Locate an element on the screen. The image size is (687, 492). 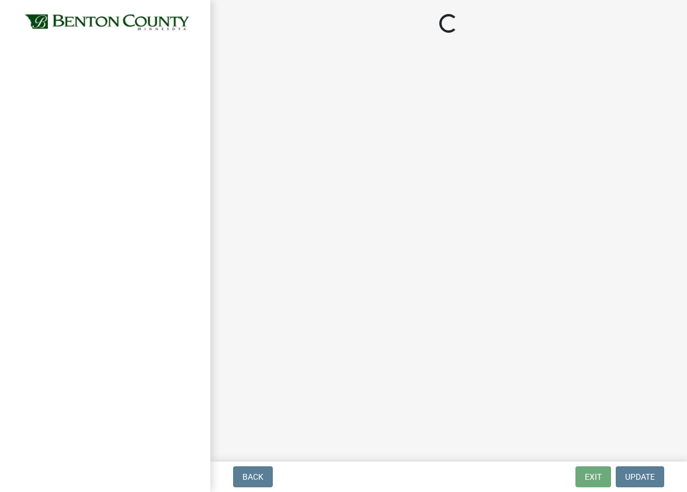
img: Benton County, Minnesota is located at coordinates (108, 23).